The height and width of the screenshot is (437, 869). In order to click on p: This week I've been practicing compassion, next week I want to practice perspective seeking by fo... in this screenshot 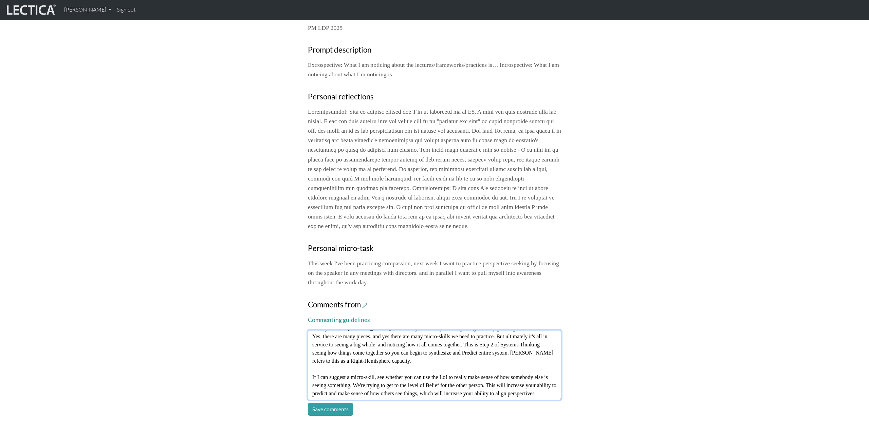, I will do `click(435, 273)`.